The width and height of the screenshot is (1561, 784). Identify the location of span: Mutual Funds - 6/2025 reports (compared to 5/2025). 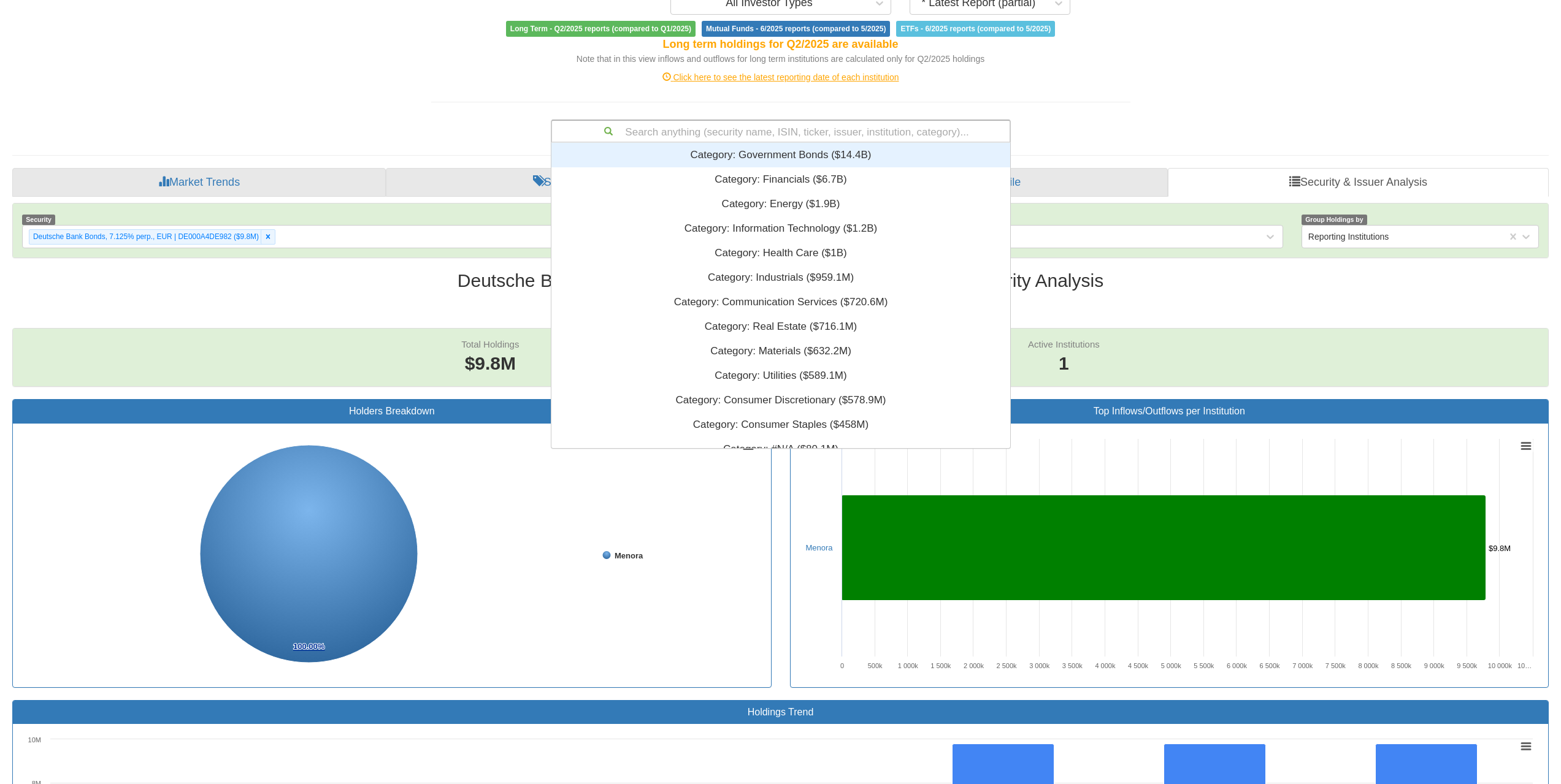
(795, 29).